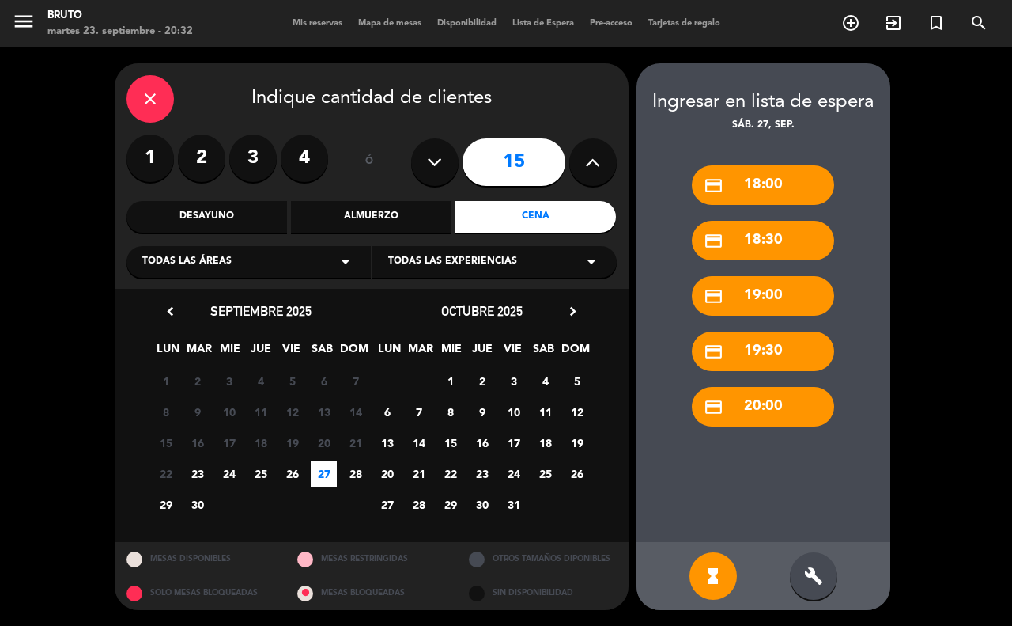 The width and height of the screenshot is (1012, 626). What do you see at coordinates (187, 262) in the screenshot?
I see `span: Todas las áreas` at bounding box center [187, 262].